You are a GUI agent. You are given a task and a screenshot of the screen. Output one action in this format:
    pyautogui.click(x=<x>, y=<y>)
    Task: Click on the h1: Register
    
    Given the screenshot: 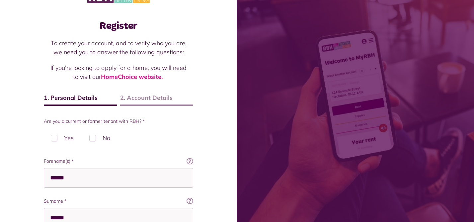 What is the action you would take?
    pyautogui.click(x=119, y=26)
    